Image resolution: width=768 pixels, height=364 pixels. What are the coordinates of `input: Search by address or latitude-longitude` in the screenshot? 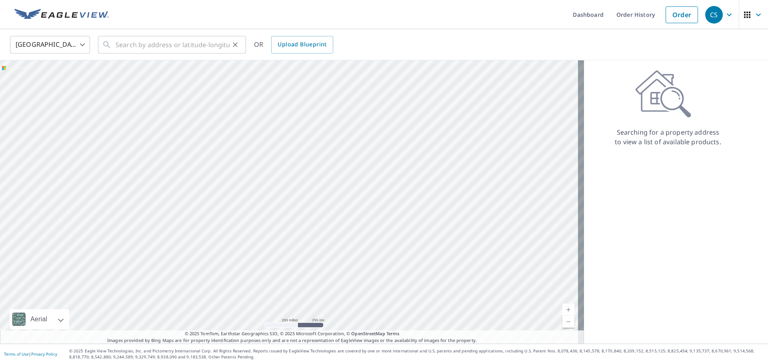 It's located at (172, 45).